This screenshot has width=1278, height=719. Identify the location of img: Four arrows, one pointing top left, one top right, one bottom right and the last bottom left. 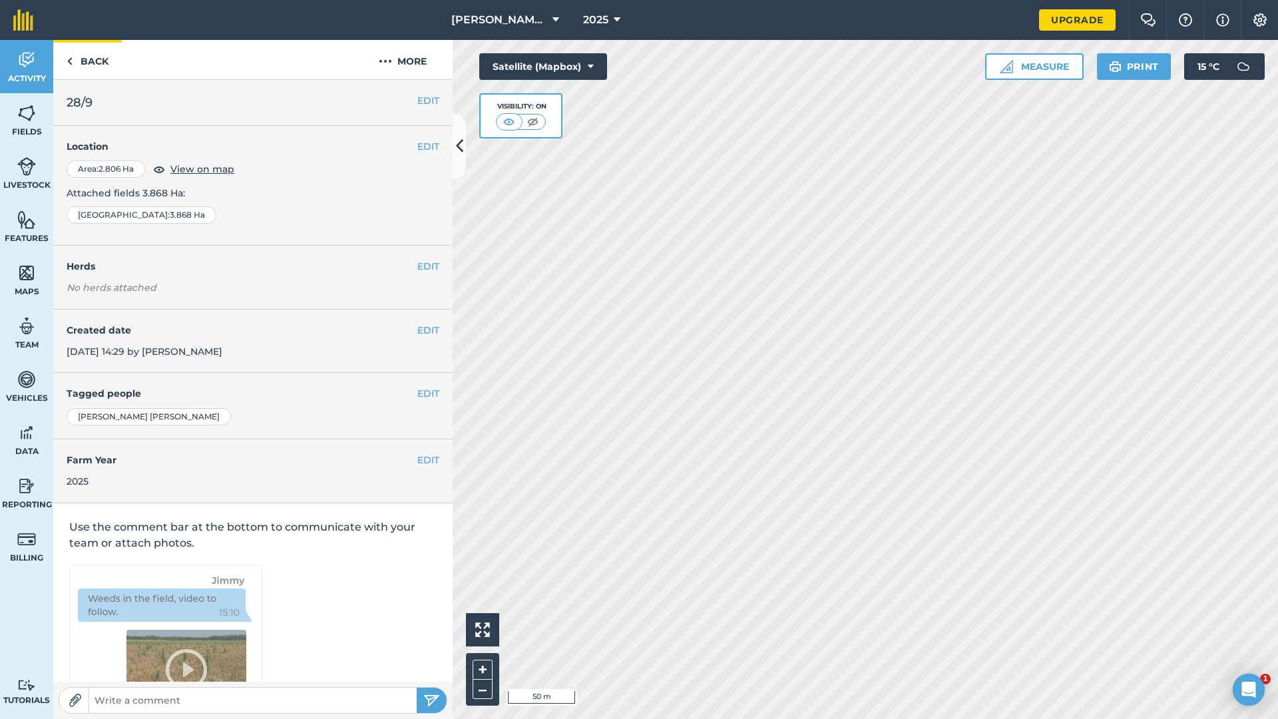
(483, 630).